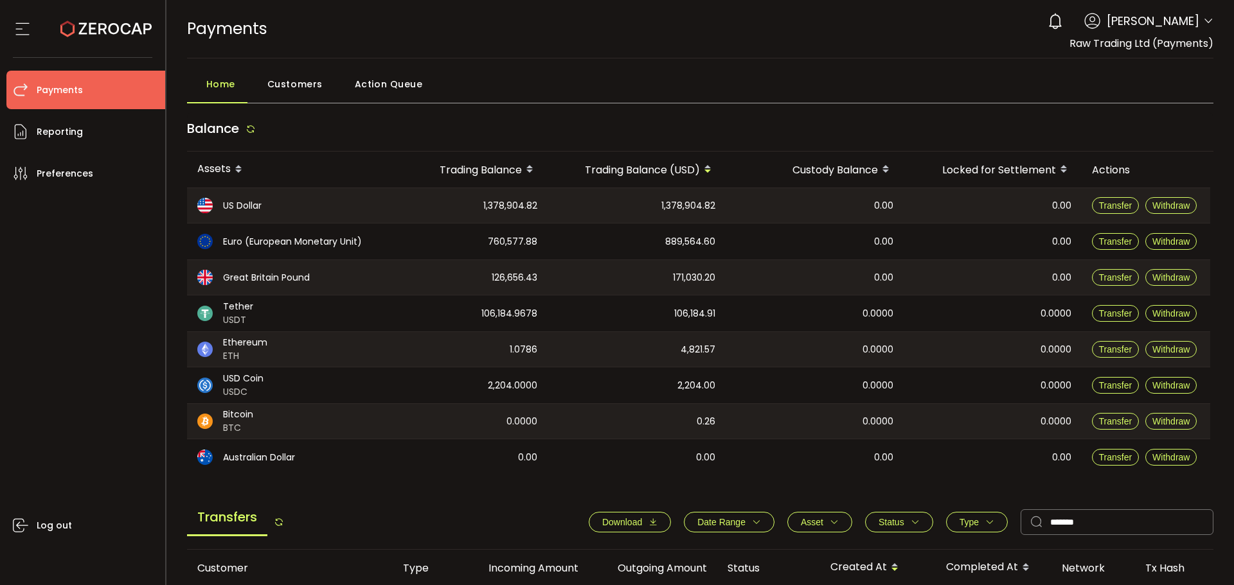 The image size is (1234, 585). Describe the element at coordinates (721, 522) in the screenshot. I see `span: Date Range` at that location.